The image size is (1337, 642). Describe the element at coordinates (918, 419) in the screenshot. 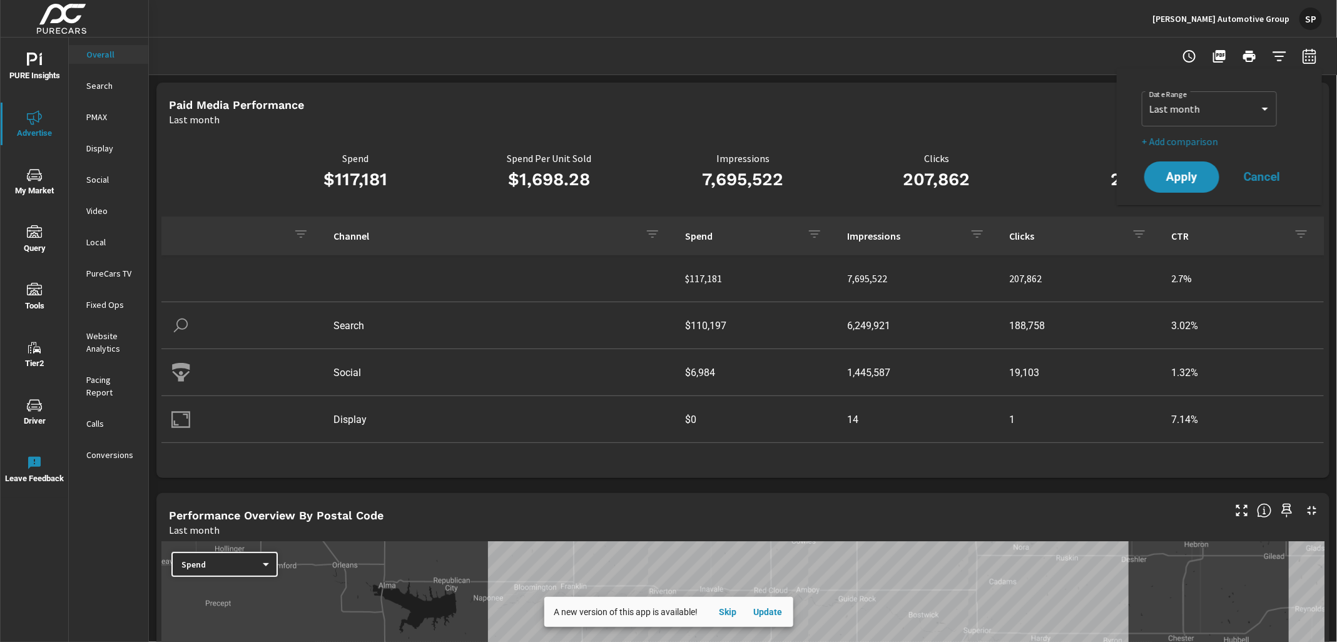

I see `td: 14` at that location.